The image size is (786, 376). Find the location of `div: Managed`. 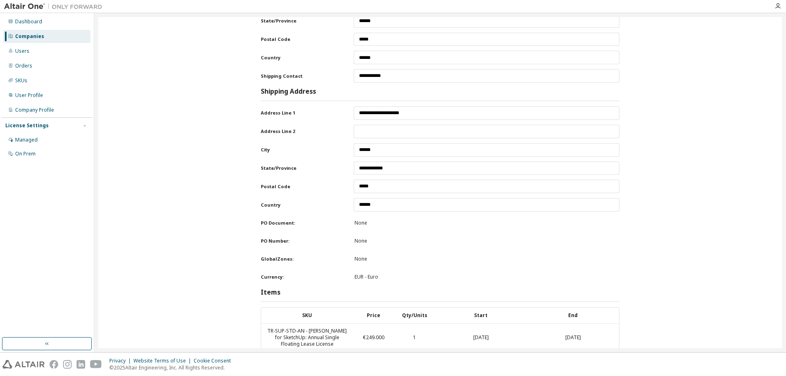

div: Managed is located at coordinates (26, 140).